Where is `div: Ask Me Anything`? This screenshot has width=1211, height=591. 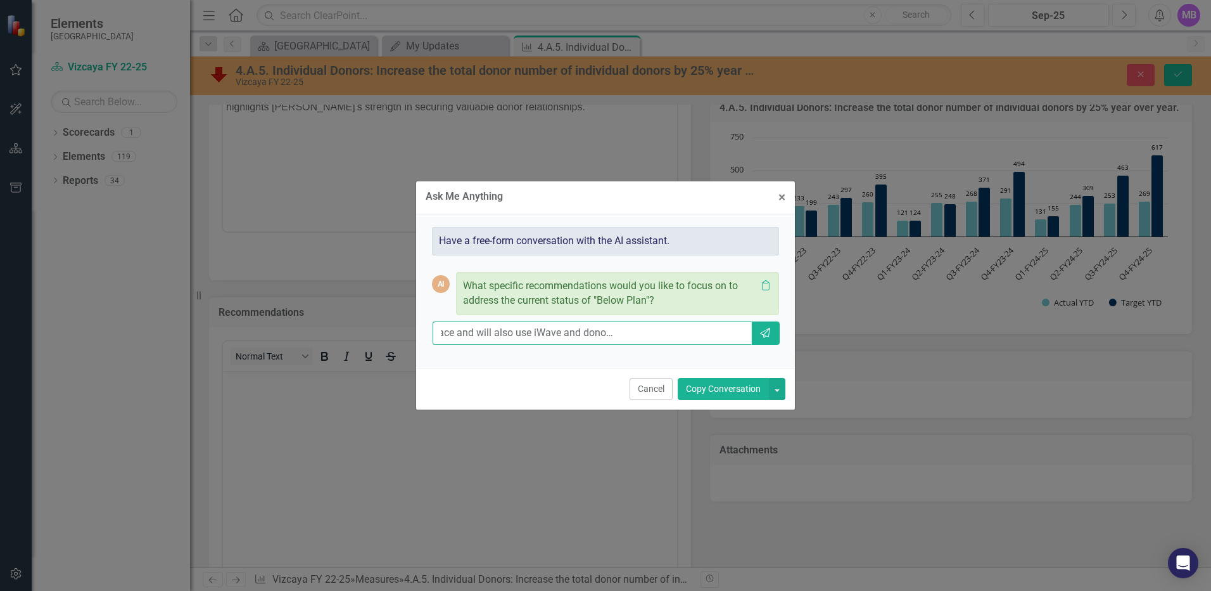 div: Ask Me Anything is located at coordinates (464, 196).